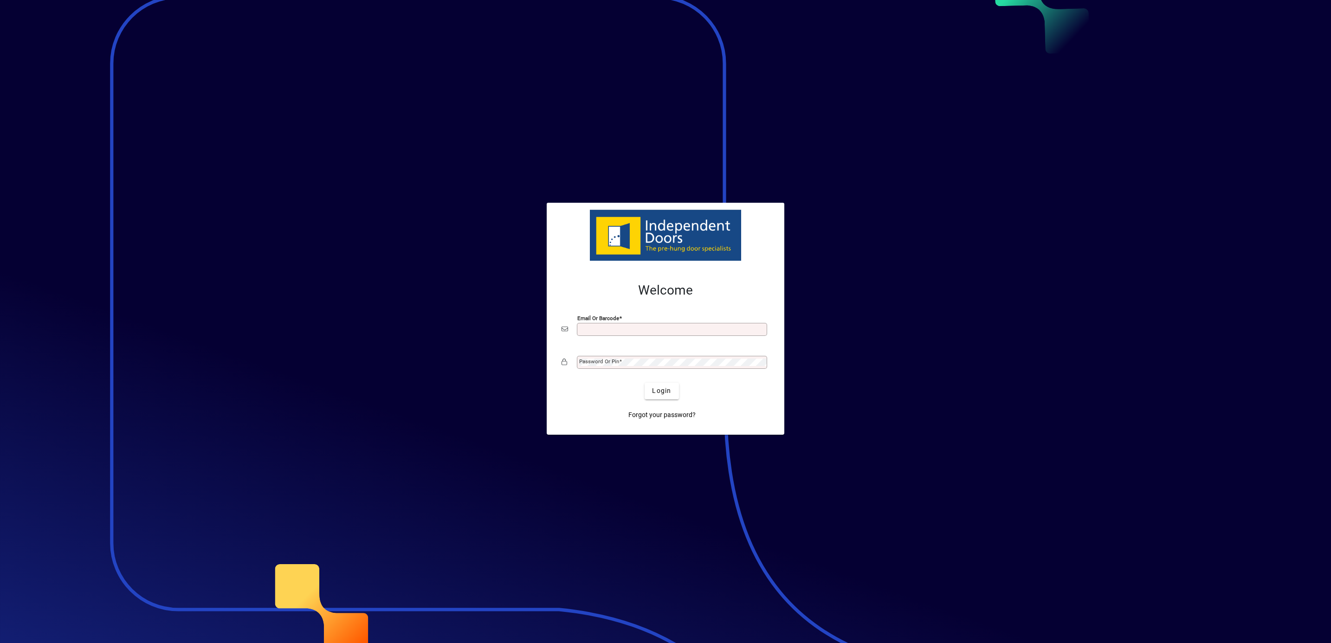  I want to click on mat-label: Password or Pin, so click(599, 361).